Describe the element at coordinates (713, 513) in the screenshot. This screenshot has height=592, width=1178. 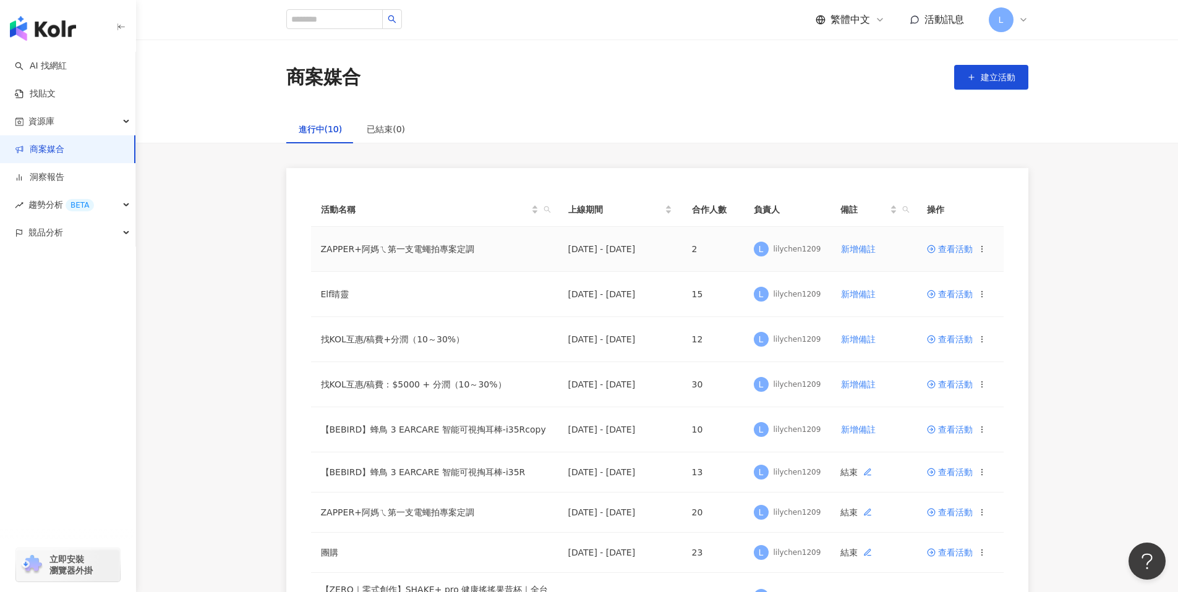
I see `td: 20` at that location.